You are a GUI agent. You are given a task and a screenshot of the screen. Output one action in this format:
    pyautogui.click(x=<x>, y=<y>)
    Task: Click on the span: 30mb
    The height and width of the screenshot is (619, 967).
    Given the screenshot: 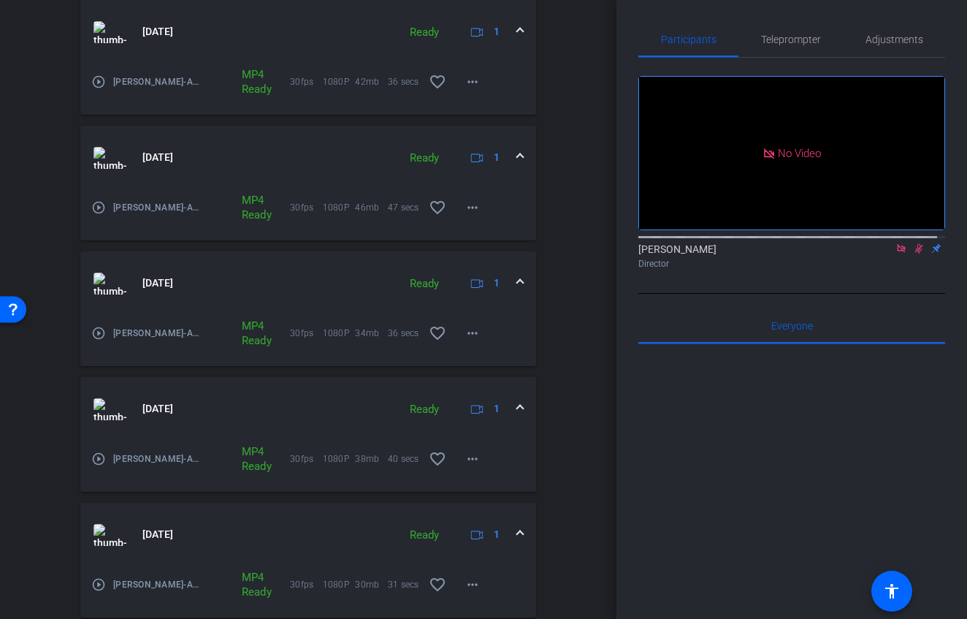 What is the action you would take?
    pyautogui.click(x=371, y=585)
    